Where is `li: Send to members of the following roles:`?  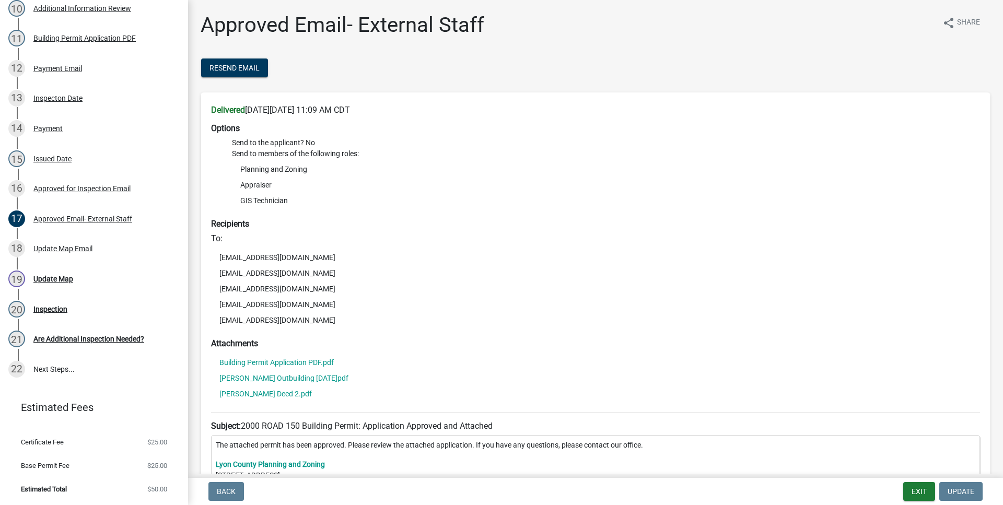
li: Send to members of the following roles: is located at coordinates (606, 179).